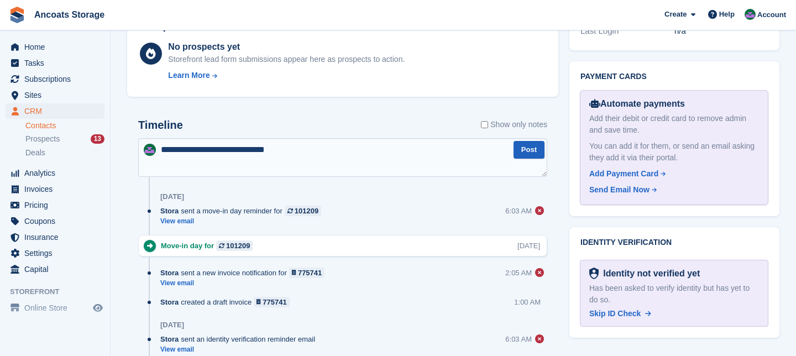 Image resolution: width=796 pixels, height=356 pixels. I want to click on div: 2:05 AM, so click(518, 272).